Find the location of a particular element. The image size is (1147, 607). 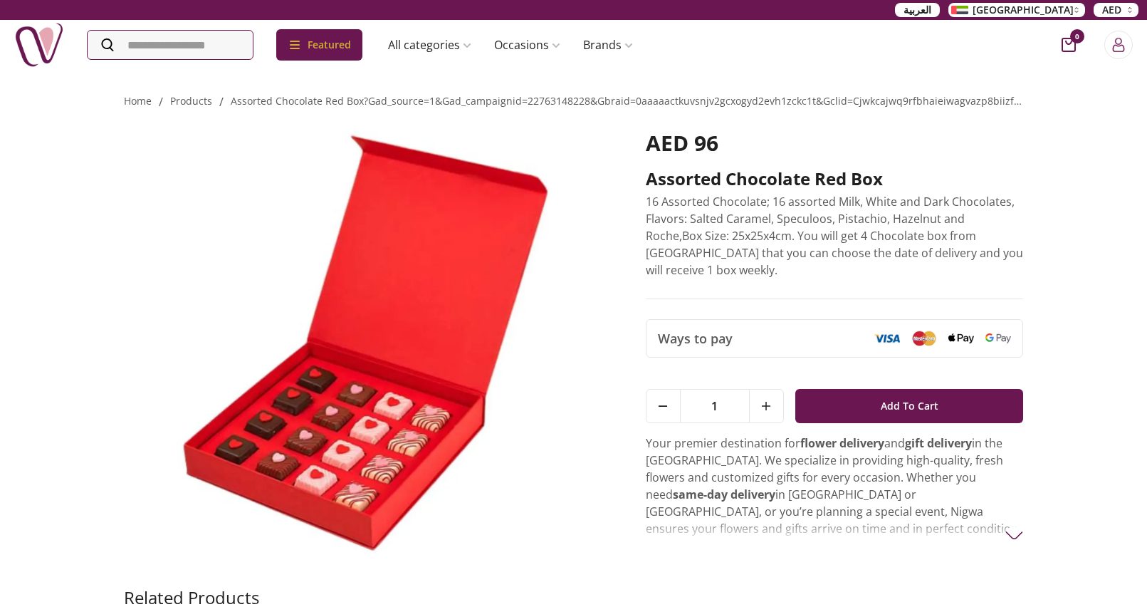

button: Login is located at coordinates (1118, 45).